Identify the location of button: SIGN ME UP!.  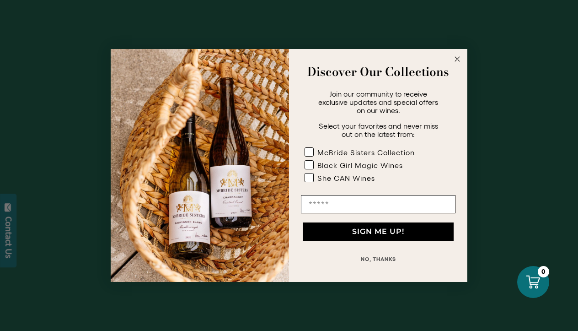
(378, 231).